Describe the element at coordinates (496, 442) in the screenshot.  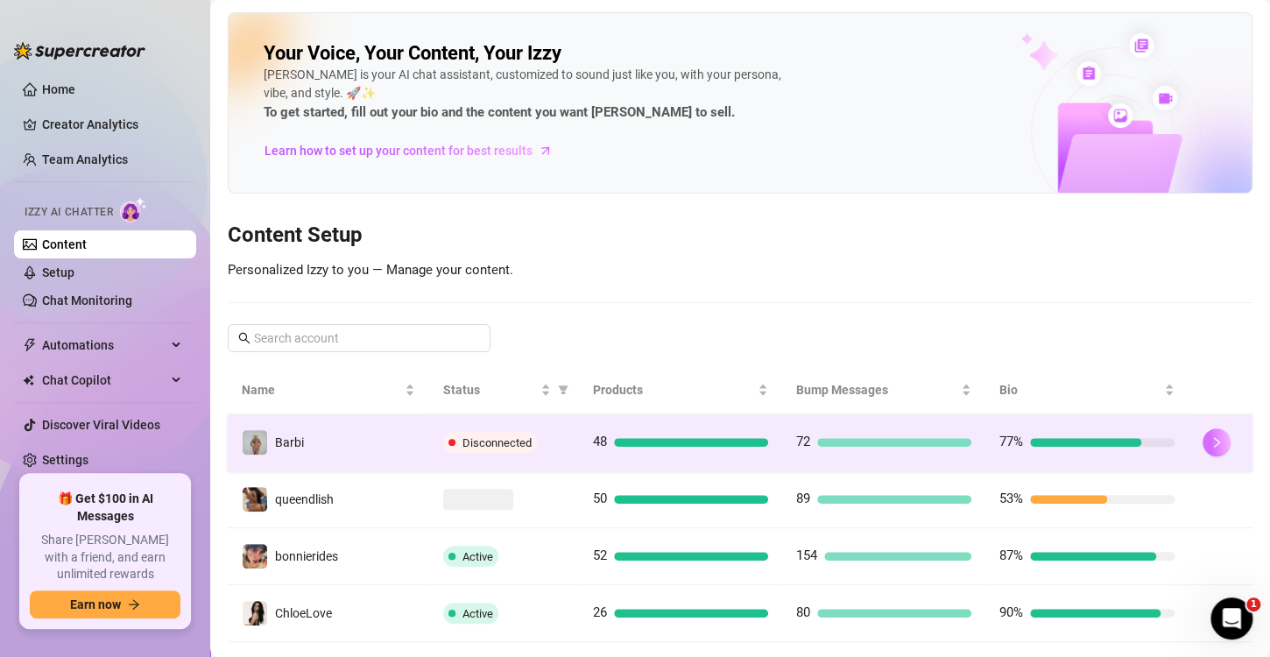
I see `span: Disconnected` at that location.